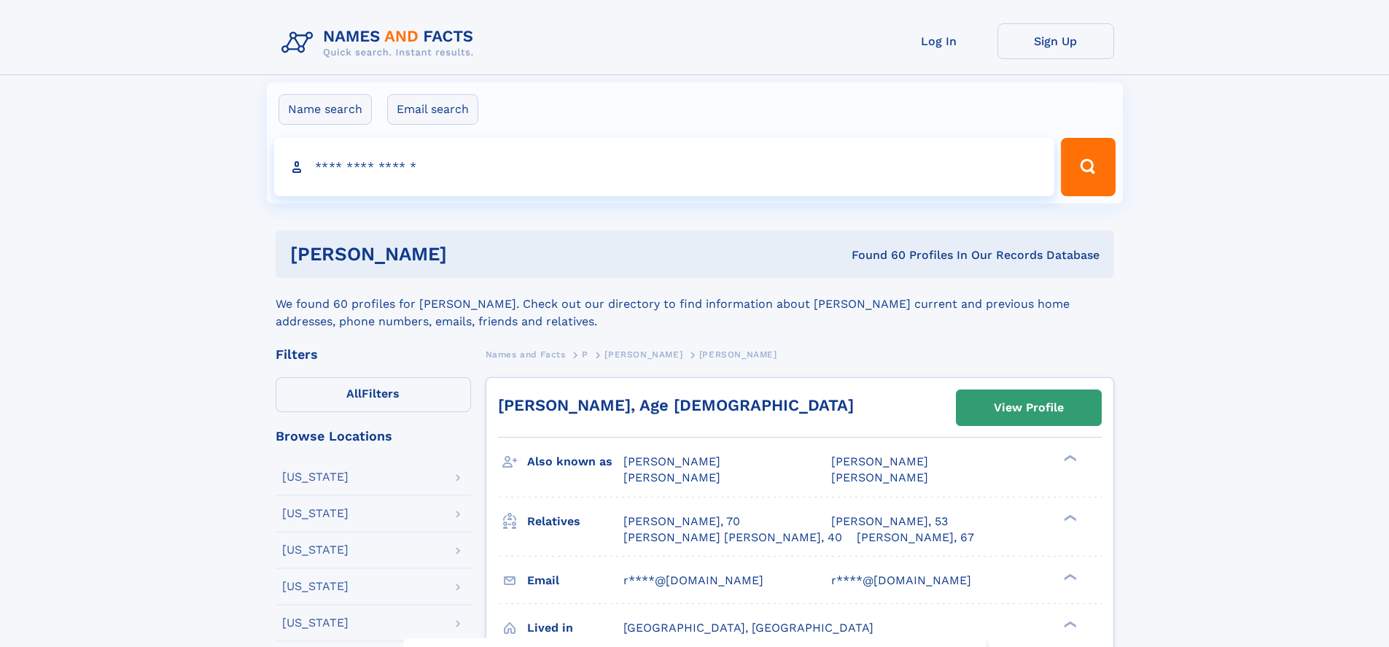  Describe the element at coordinates (575, 580) in the screenshot. I see `h3: Email` at that location.